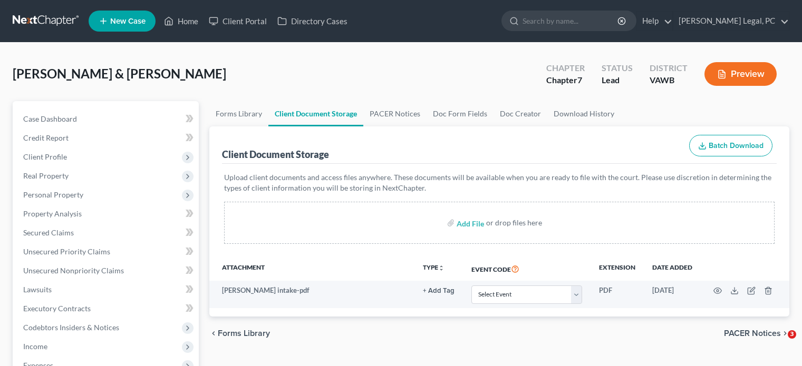 This screenshot has width=802, height=366. I want to click on span: Secured Claims, so click(49, 233).